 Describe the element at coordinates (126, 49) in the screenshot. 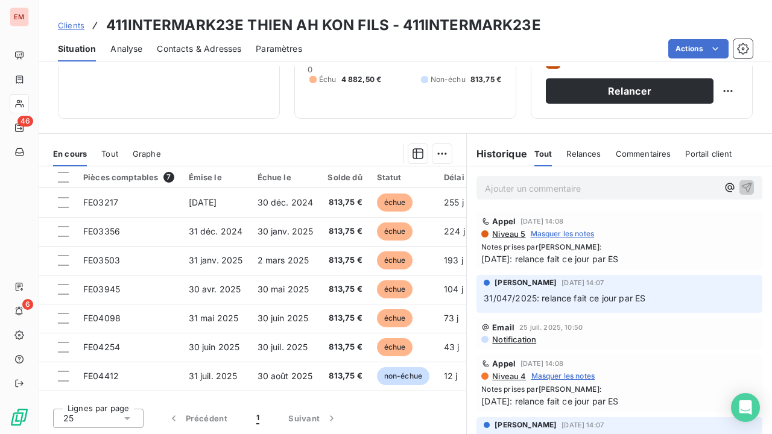

I see `span: Analyse` at that location.